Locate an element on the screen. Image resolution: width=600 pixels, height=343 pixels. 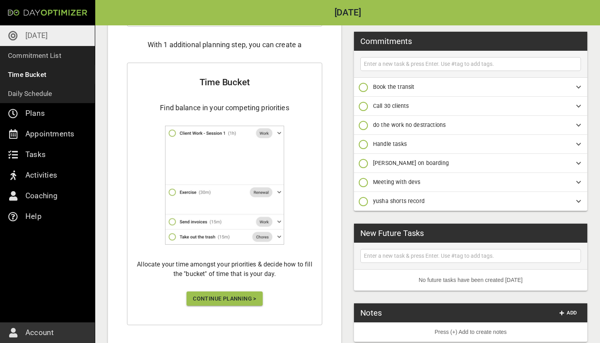
span: yusha shorts record is located at coordinates (399, 201).